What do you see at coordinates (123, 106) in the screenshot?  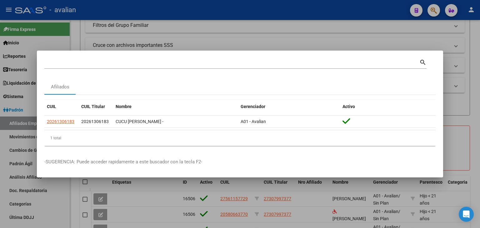 I see `span: Nombre` at bounding box center [123, 106].